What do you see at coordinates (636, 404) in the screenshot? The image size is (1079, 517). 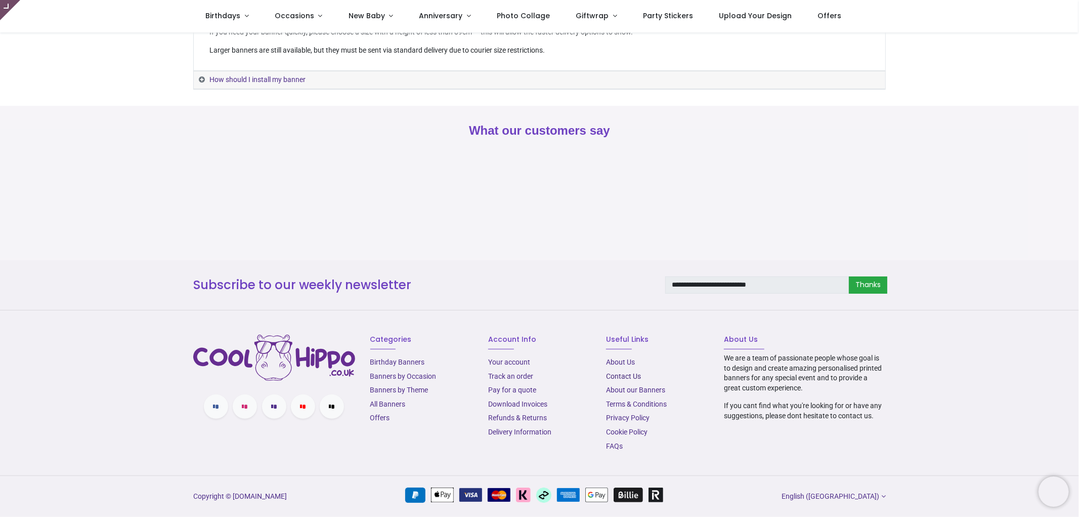 I see `a: Terms & Conditions` at bounding box center [636, 404].